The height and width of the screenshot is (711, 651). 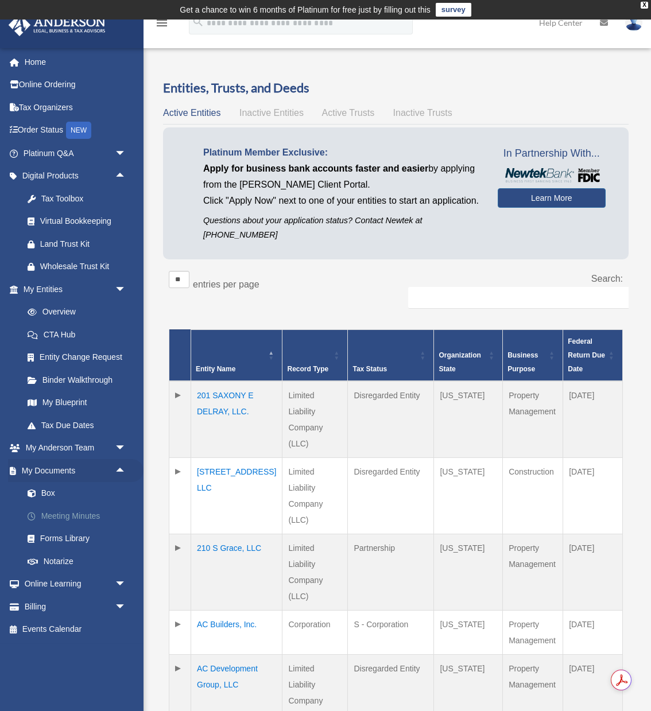 What do you see at coordinates (77, 403) in the screenshot?
I see `a: My Blueprint` at bounding box center [77, 403].